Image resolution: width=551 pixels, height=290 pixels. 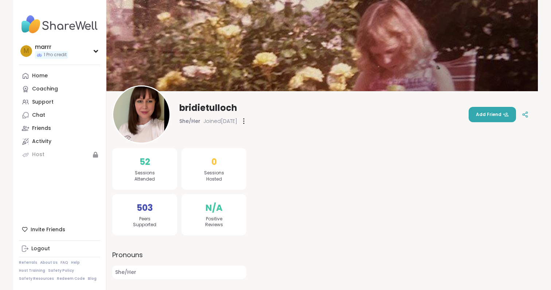 What do you see at coordinates (36, 278) in the screenshot?
I see `a: Safety Resources` at bounding box center [36, 278].